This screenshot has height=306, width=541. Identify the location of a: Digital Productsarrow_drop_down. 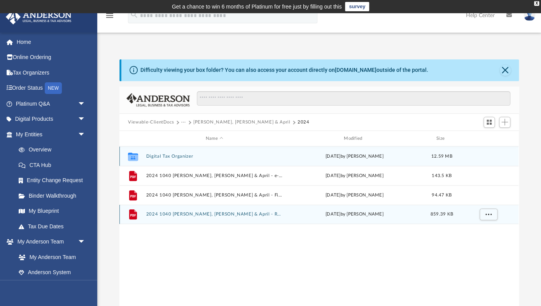
(51, 119).